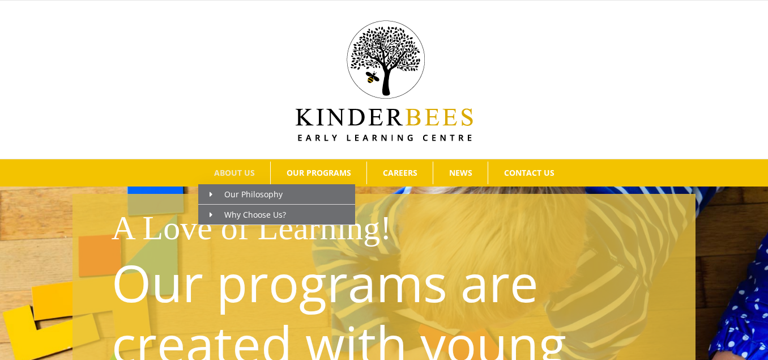  I want to click on a: NEWS, so click(460, 173).